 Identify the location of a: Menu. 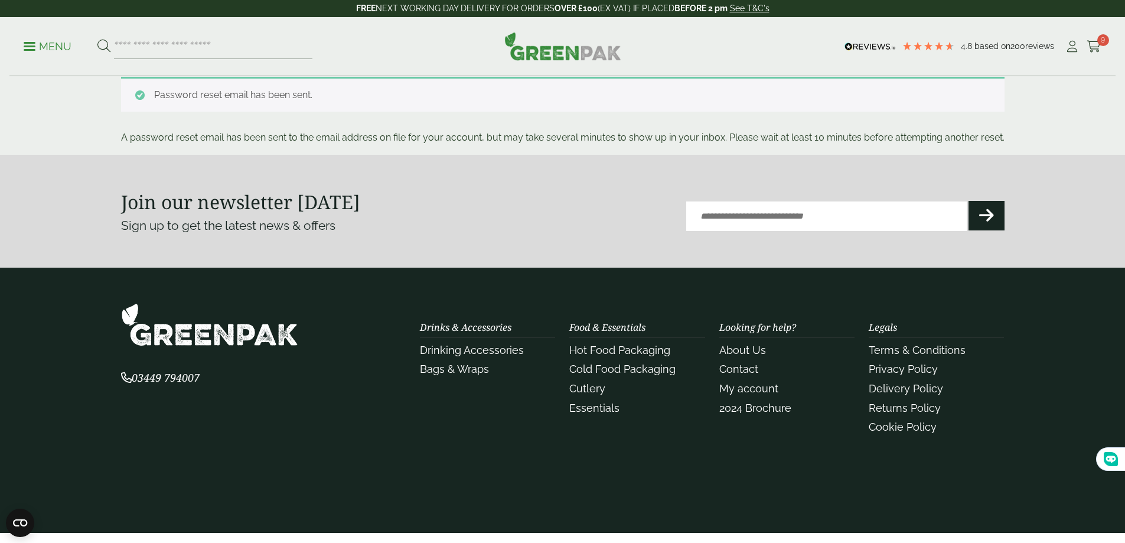
(47, 45).